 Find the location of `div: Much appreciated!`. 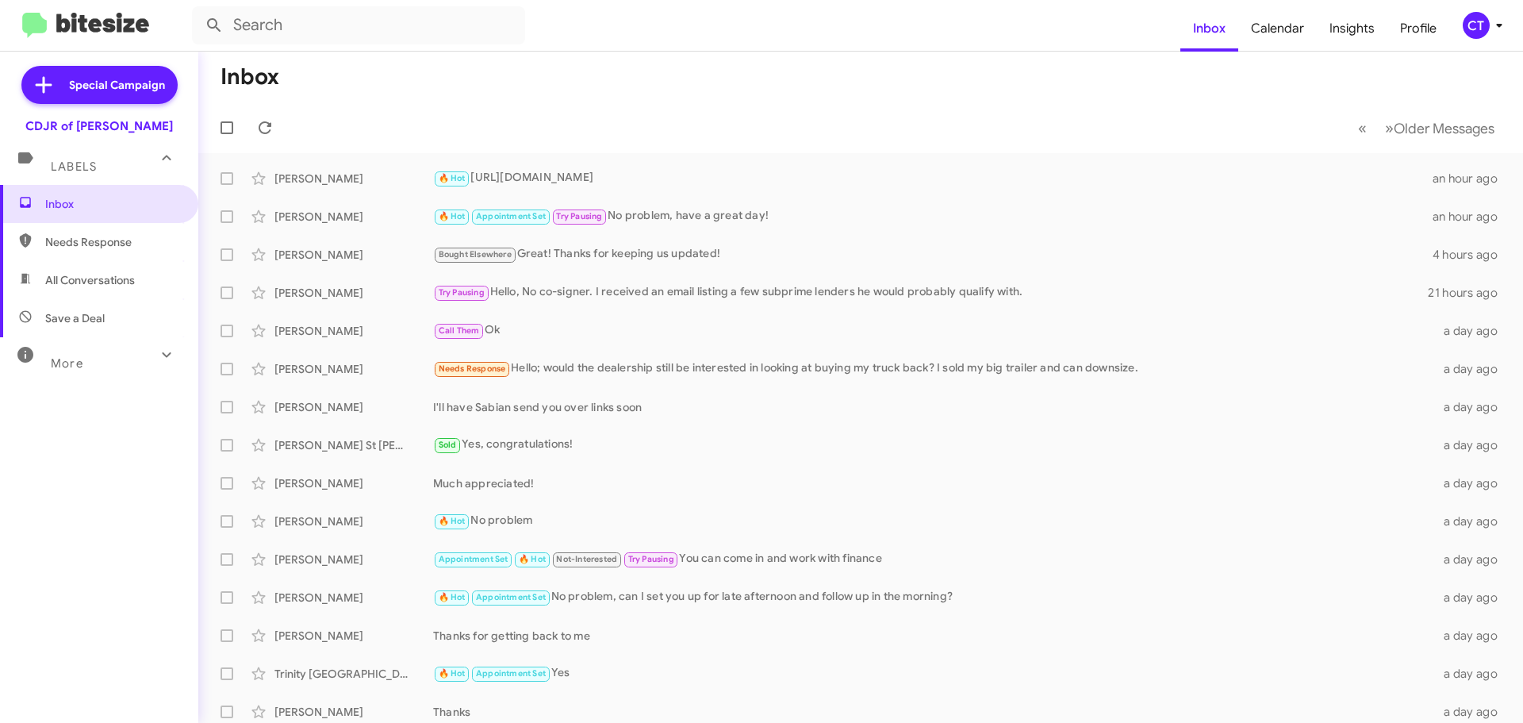

div: Much appreciated! is located at coordinates (934, 483).